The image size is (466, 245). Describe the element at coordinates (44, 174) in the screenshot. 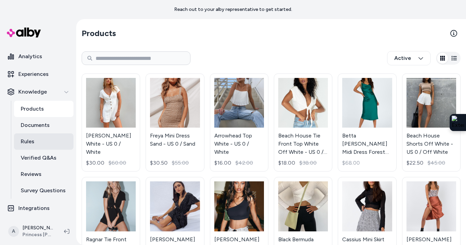

I see `a: Reviews` at that location.